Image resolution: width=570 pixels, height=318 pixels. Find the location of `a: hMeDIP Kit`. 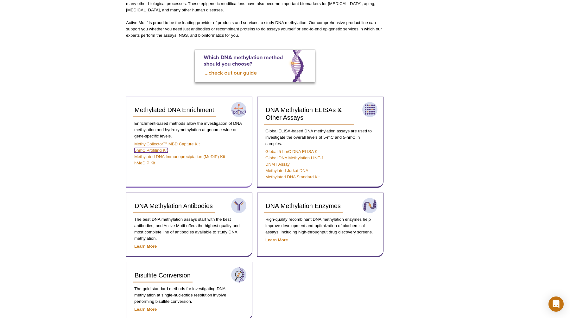

a: hMeDIP Kit is located at coordinates (145, 163).